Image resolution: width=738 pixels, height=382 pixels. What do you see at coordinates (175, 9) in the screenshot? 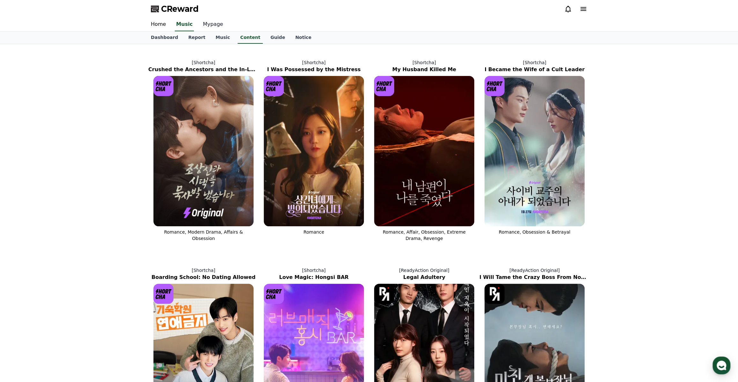
I see `a: CReward` at bounding box center [175, 9].